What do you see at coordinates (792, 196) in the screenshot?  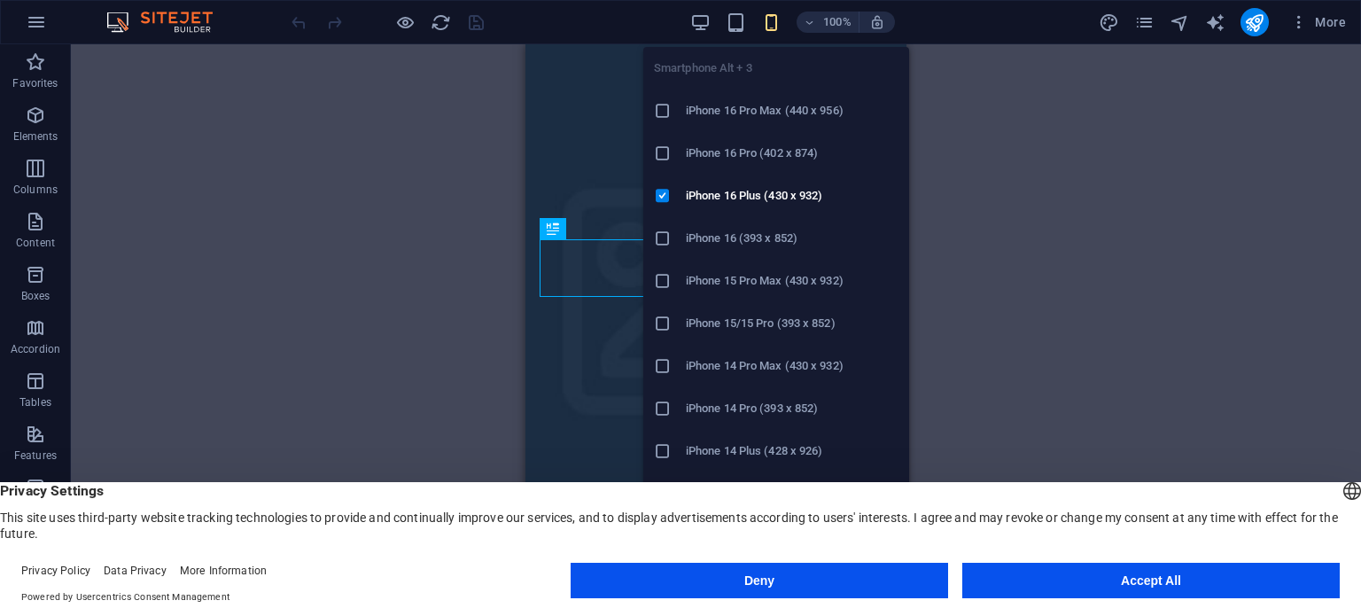 I see `h6: iPhone 16 Plus (430 x 932)` at bounding box center [792, 196].